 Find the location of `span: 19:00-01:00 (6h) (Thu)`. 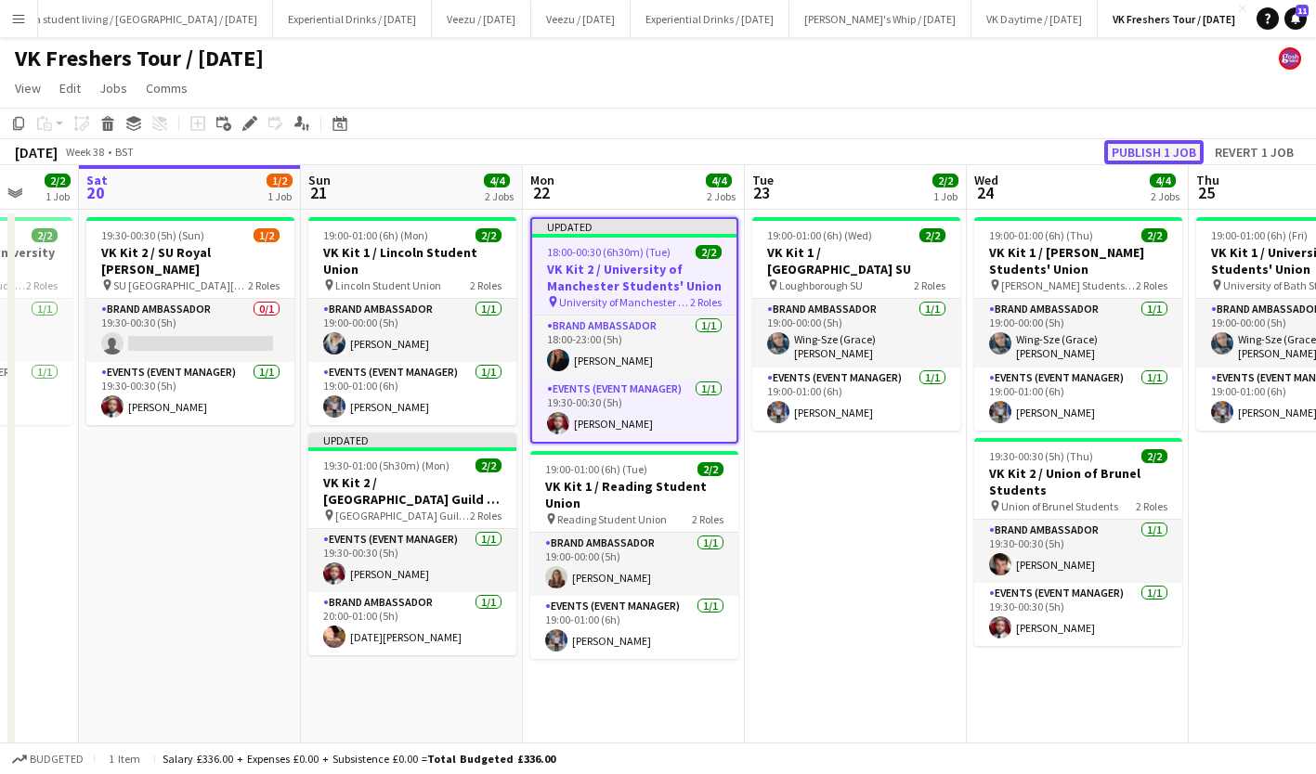

span: 19:00-01:00 (6h) (Thu) is located at coordinates (1041, 235).